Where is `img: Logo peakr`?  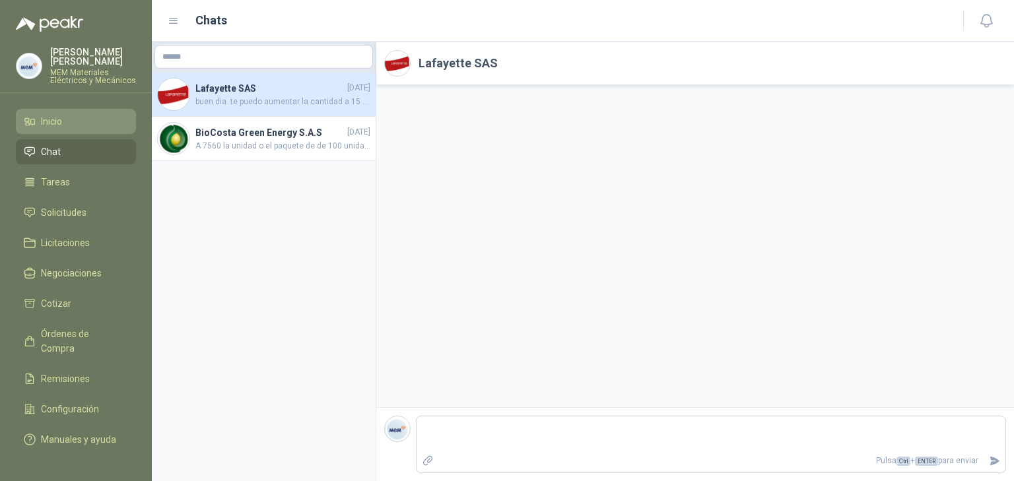 img: Logo peakr is located at coordinates (50, 24).